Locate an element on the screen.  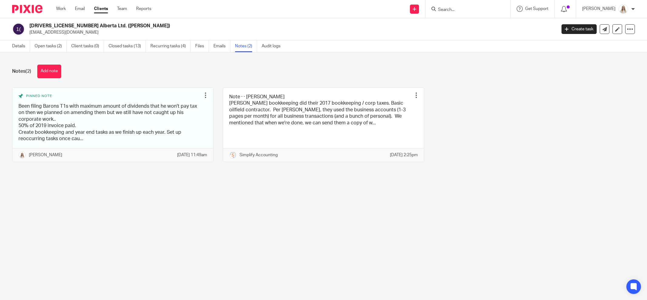
a: Open tasks (2) is located at coordinates (51, 46).